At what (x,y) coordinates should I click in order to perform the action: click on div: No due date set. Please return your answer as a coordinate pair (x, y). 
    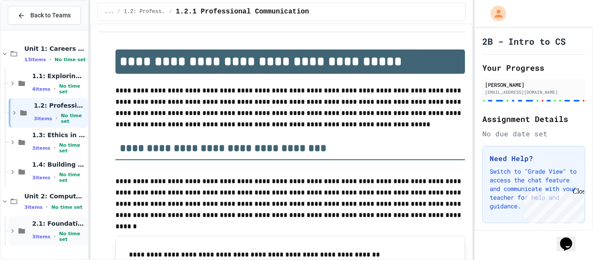
    Looking at the image, I should click on (534, 134).